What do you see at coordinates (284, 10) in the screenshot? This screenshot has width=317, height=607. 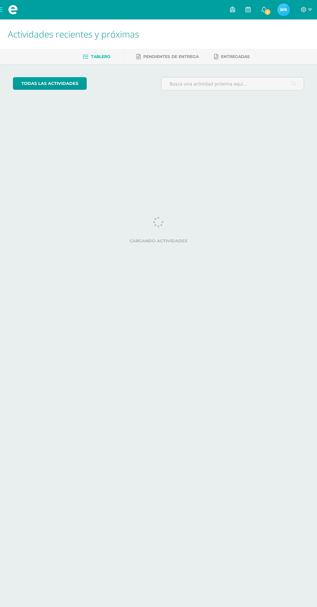 I see `img: fcfaa8a659a726b53afcd2a7f7de06ee.png` at bounding box center [284, 10].